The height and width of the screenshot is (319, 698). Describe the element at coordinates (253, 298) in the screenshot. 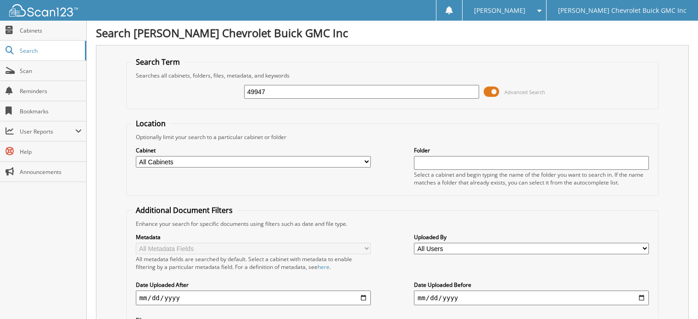

I see `input: start` at that location.